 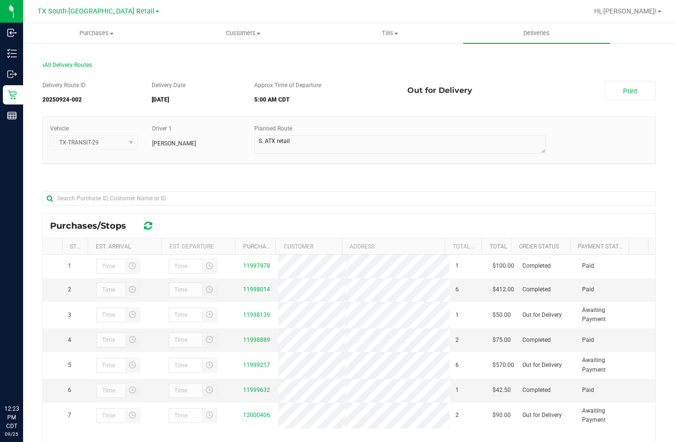 I want to click on a: Deliveries, so click(x=537, y=33).